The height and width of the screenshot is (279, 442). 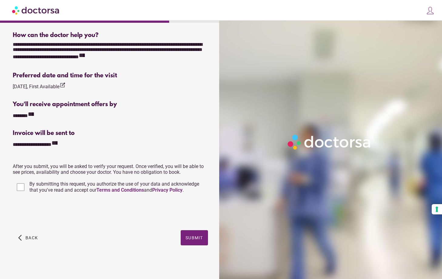 I want to click on div: How can the doctor help you?, so click(x=110, y=35).